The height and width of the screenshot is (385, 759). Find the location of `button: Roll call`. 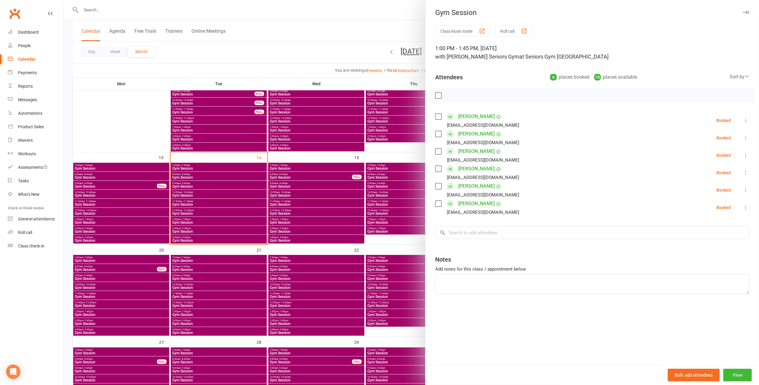

button: Roll call is located at coordinates (514, 31).